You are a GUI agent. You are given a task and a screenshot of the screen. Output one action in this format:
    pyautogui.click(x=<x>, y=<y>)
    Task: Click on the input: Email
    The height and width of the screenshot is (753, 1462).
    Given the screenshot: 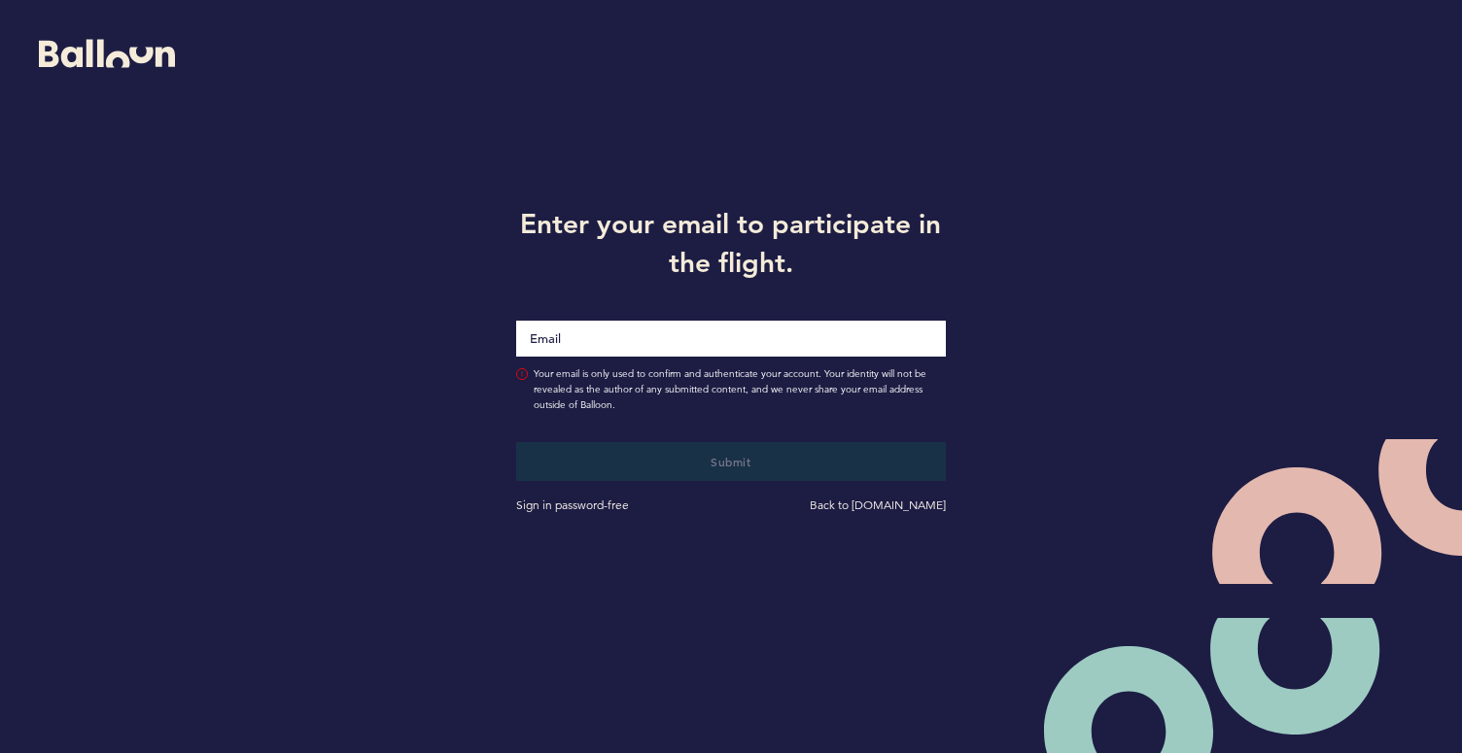 What is the action you would take?
    pyautogui.click(x=730, y=338)
    